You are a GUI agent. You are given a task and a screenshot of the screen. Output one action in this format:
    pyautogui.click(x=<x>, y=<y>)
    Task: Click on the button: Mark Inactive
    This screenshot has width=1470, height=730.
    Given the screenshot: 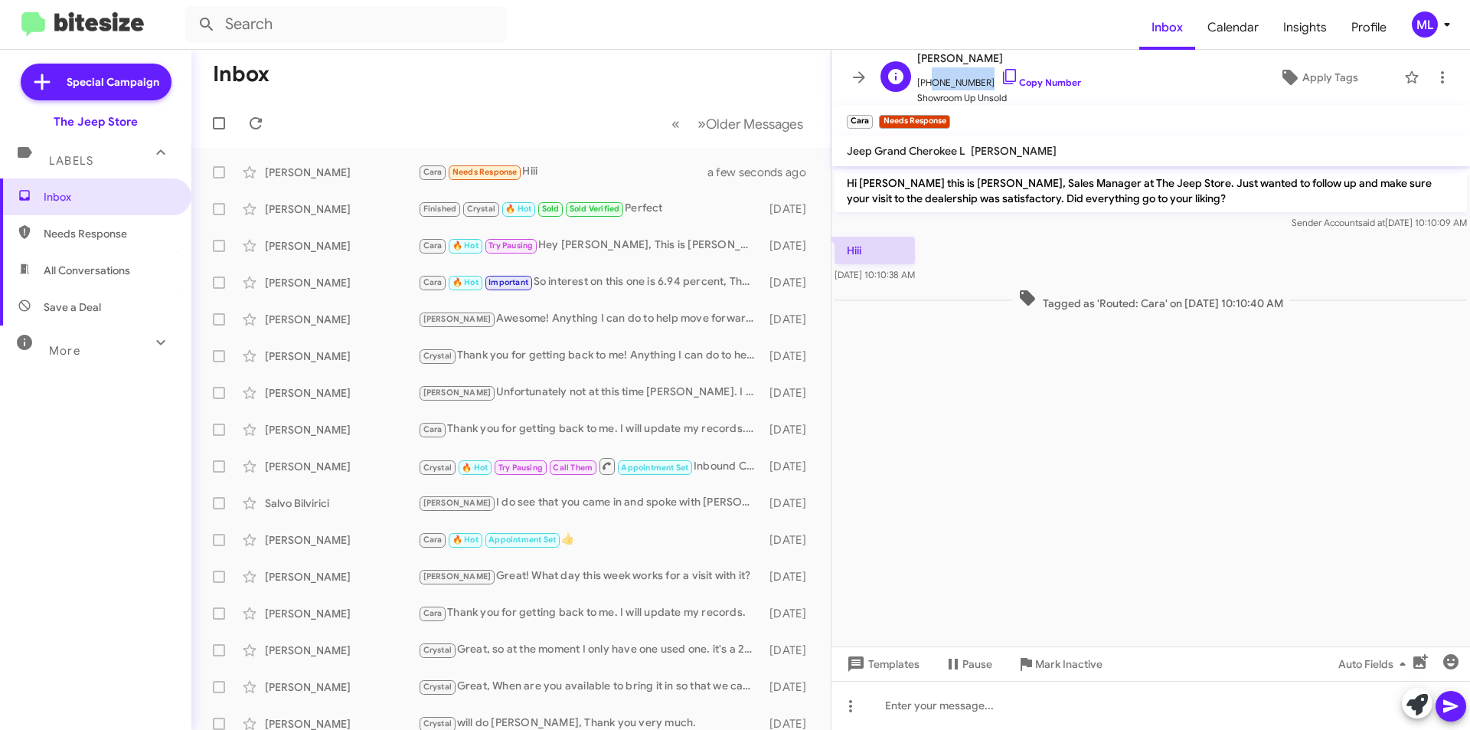 What is the action you would take?
    pyautogui.click(x=1059, y=664)
    